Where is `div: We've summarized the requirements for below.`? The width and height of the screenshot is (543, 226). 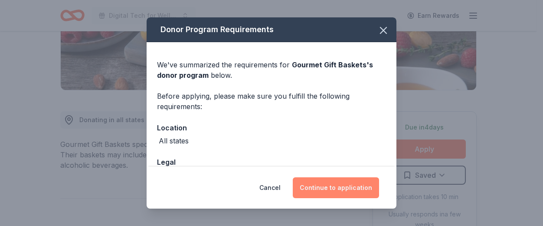
div: We've summarized the requirements for below. is located at coordinates (272, 70).